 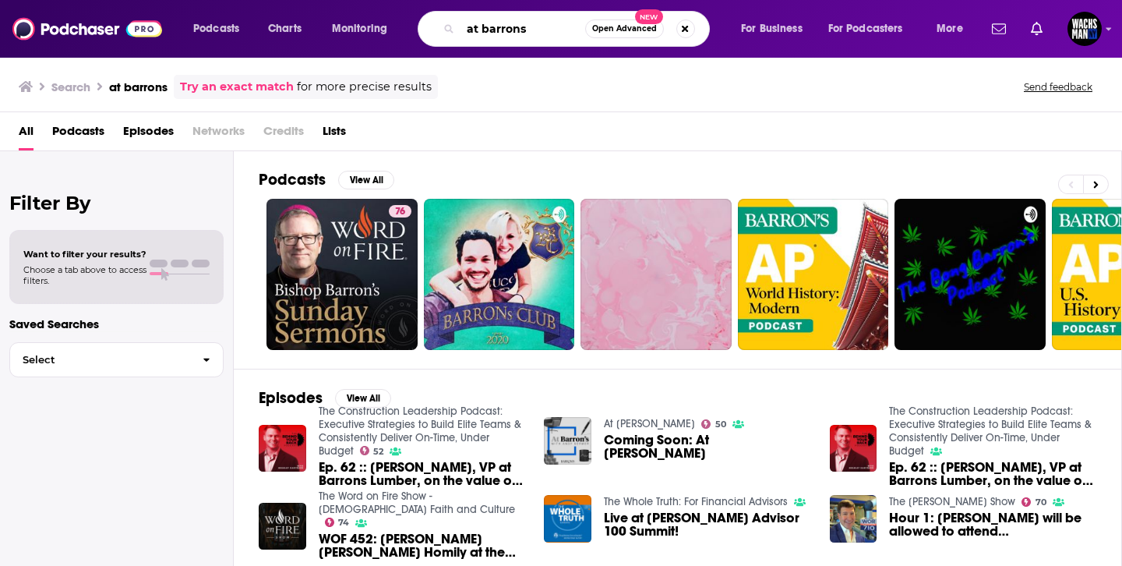 I want to click on a: Podchaser - Follow, Share and Rate Podcasts, so click(x=87, y=29).